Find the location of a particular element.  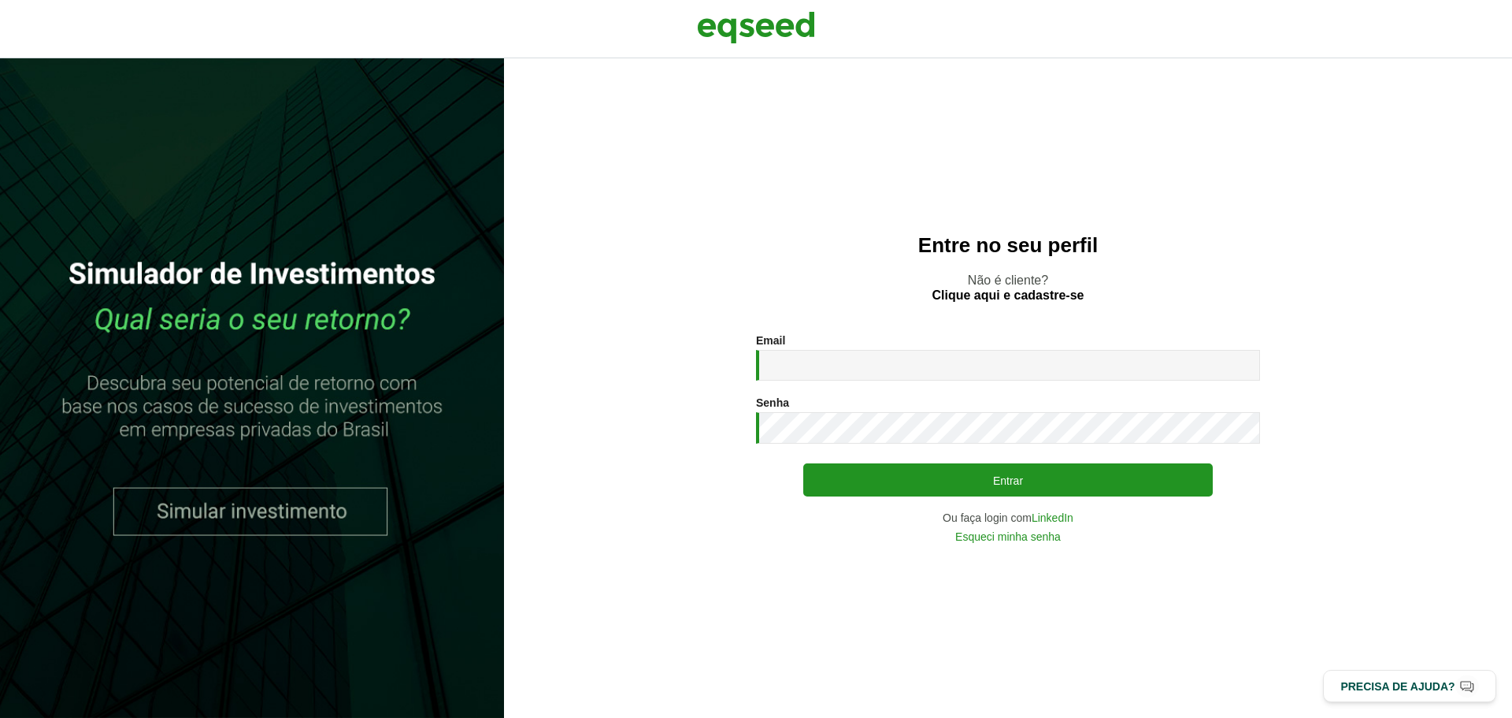

a: LinkedIn is located at coordinates (1052, 518).